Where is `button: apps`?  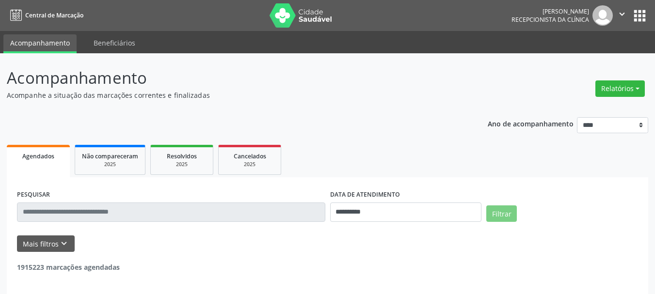 button: apps is located at coordinates (640, 16).